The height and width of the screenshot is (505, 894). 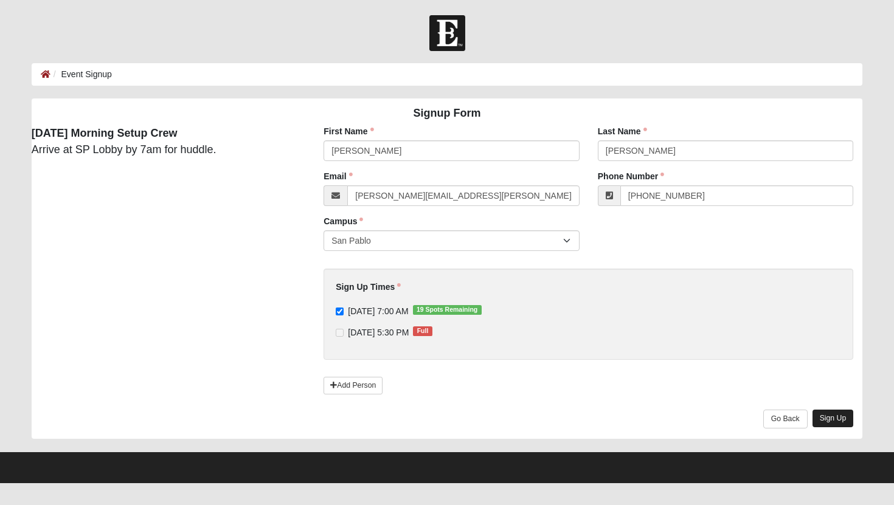 I want to click on label: Campus, so click(x=343, y=221).